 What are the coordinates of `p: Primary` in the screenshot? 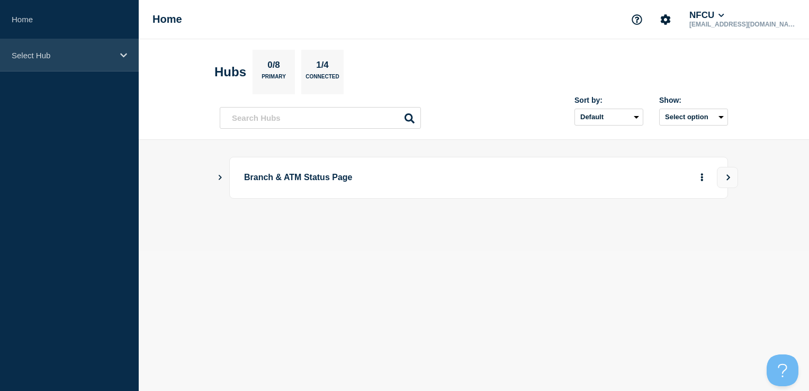 It's located at (274, 79).